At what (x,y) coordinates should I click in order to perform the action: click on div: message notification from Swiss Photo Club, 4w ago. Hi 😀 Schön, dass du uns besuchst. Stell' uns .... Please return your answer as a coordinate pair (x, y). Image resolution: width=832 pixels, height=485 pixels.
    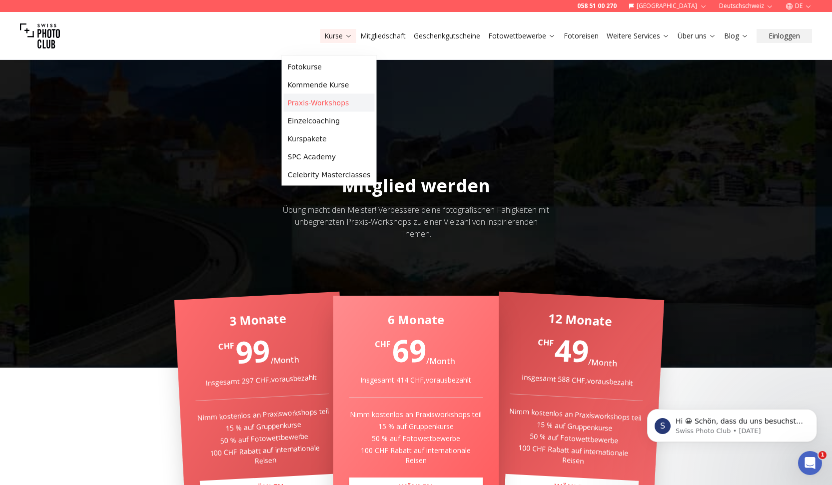
    Looking at the image, I should click on (100, 37).